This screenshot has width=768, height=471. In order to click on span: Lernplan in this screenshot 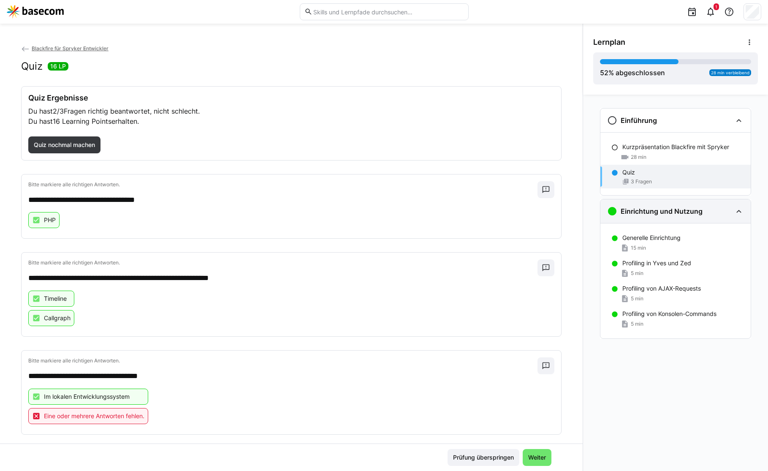, I will do `click(610, 42)`.